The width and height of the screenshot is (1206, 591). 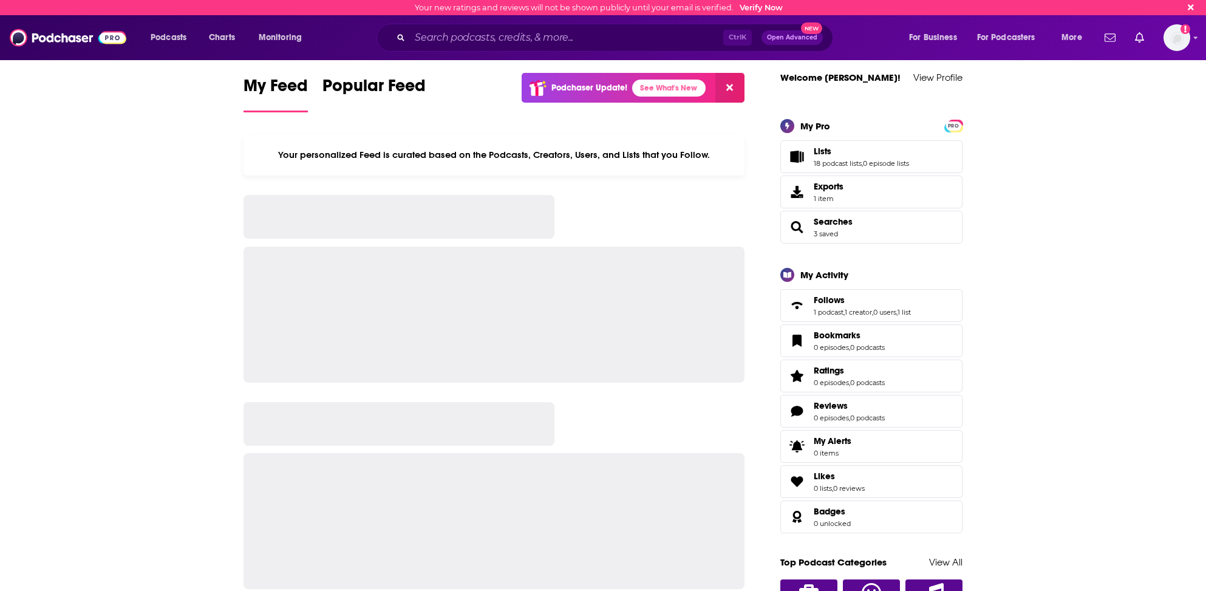 What do you see at coordinates (1177, 38) in the screenshot?
I see `span: Logged in as BretAita` at bounding box center [1177, 38].